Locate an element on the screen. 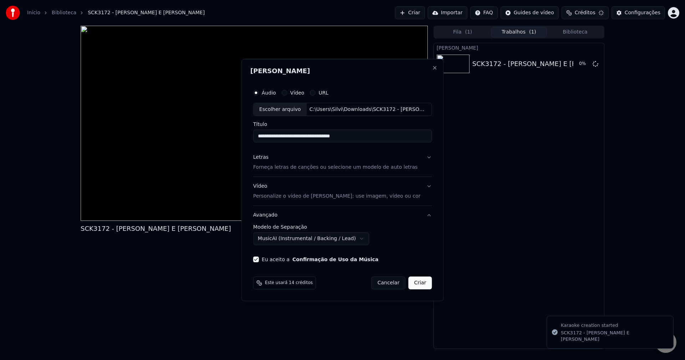 The width and height of the screenshot is (685, 360). label: URL is located at coordinates (324, 93).